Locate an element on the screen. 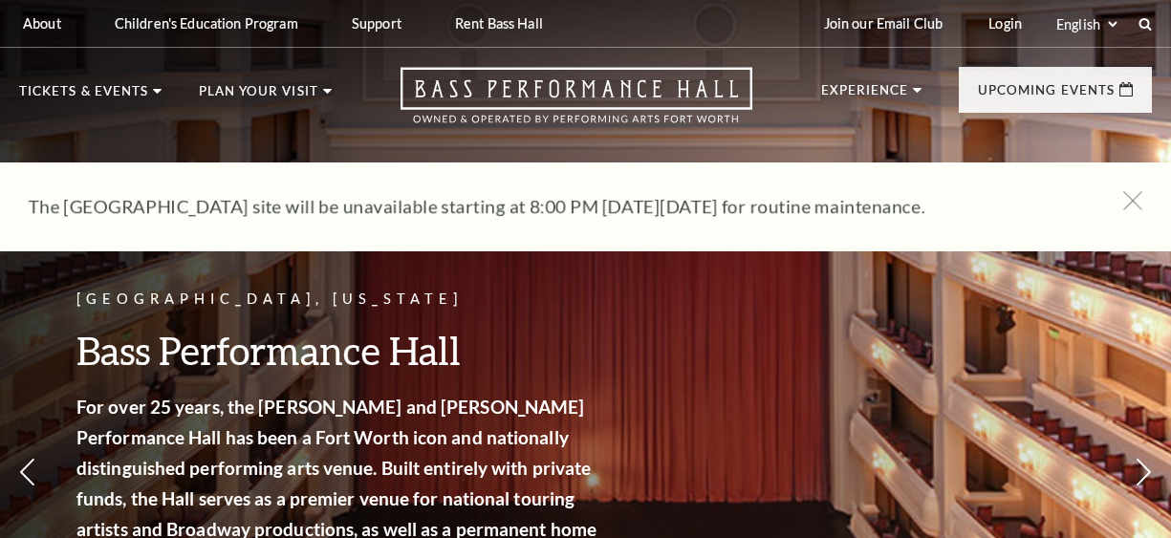  p: Upcoming Events is located at coordinates (1045, 96).